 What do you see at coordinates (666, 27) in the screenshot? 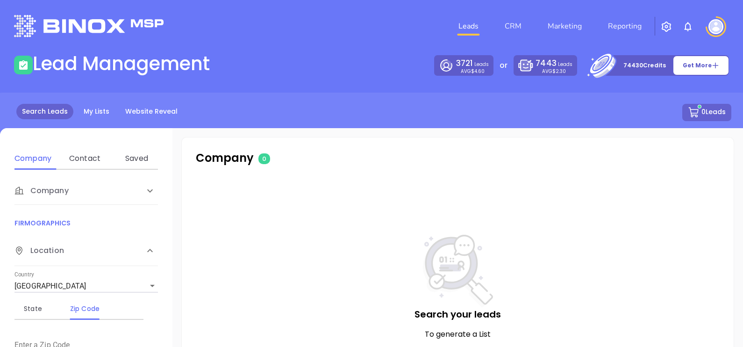
I see `img: iconSetting` at bounding box center [666, 27].